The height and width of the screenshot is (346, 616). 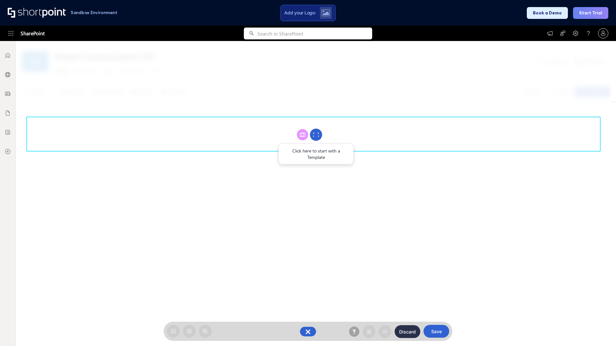 I want to click on button: Book a Demo, so click(x=547, y=13).